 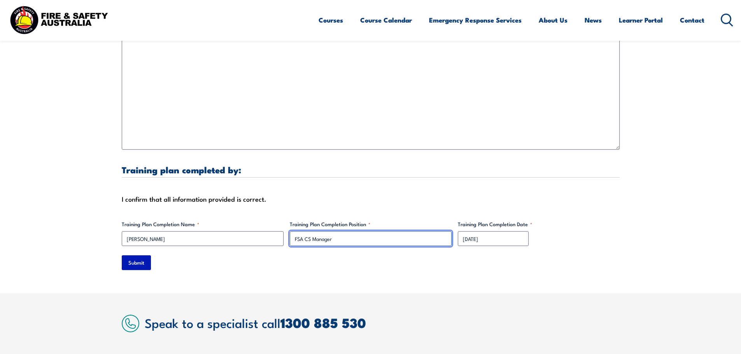 What do you see at coordinates (539, 225) in the screenshot?
I see `label: Training Plan Completion Date` at bounding box center [539, 225].